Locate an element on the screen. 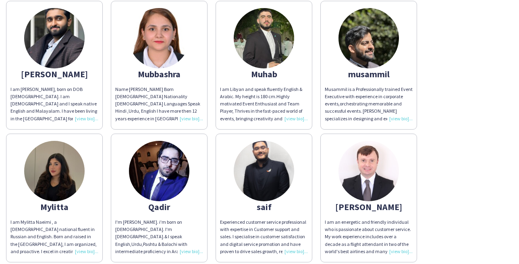  img: thumb-67cbf7ba3fded.jpeg is located at coordinates (54, 38).